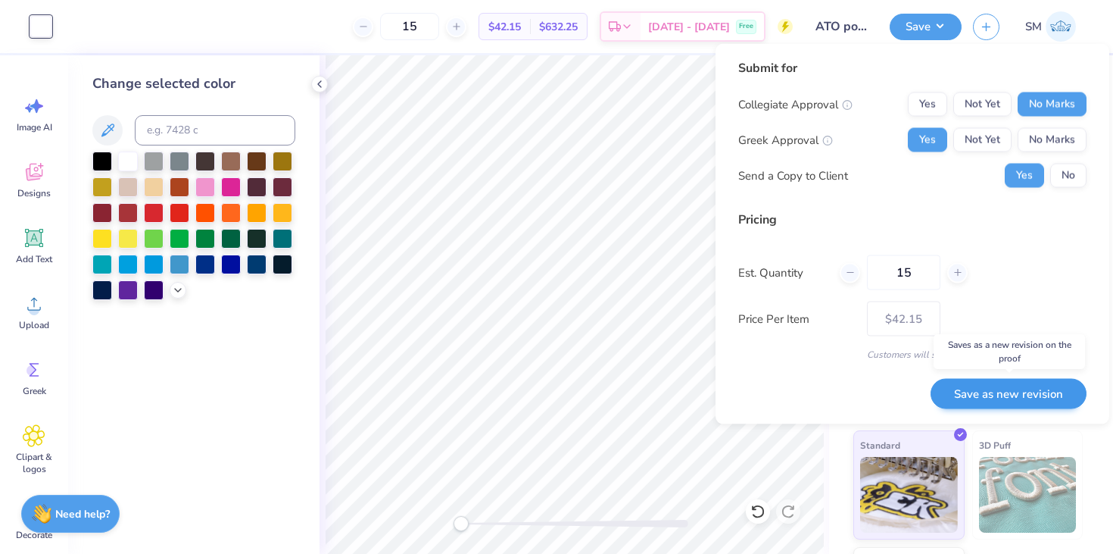 This screenshot has height=554, width=1113. Describe the element at coordinates (1050, 27) in the screenshot. I see `a: SM` at that location.